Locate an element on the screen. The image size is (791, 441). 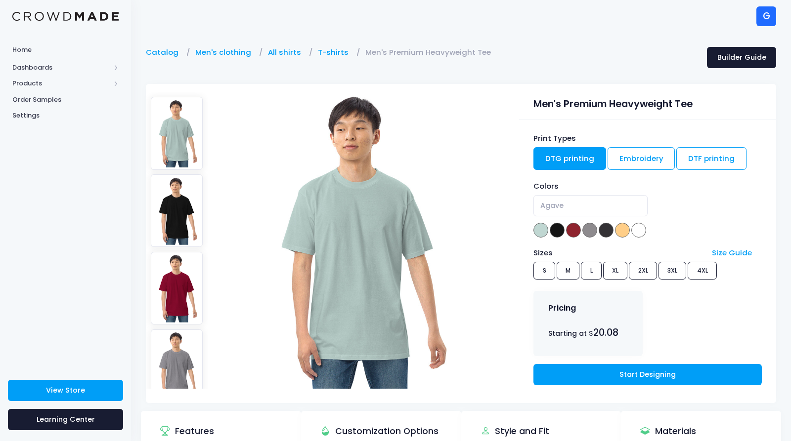
h4: Pricing is located at coordinates (562, 308).